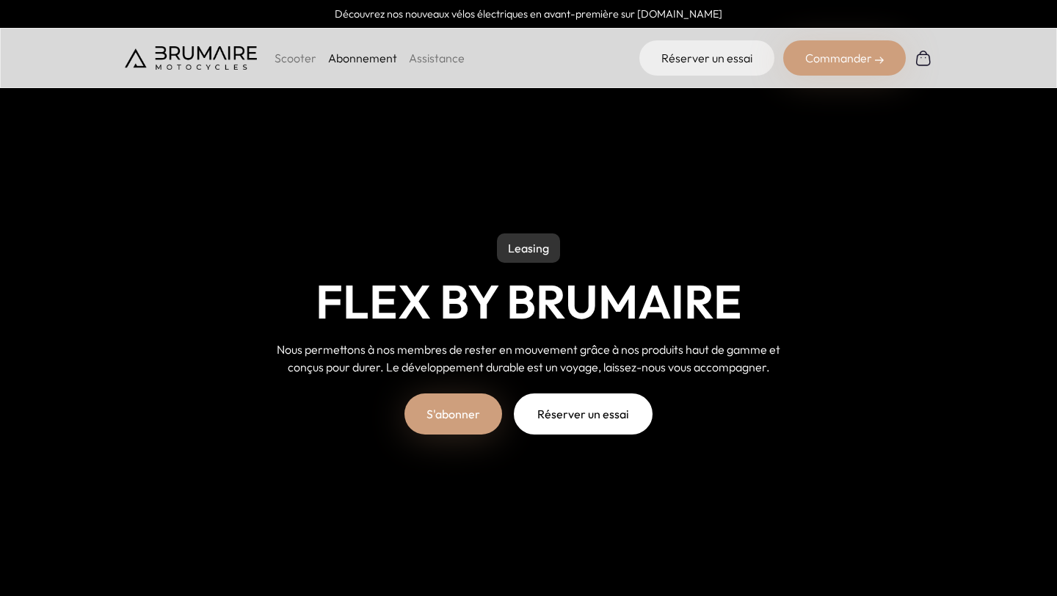 This screenshot has height=596, width=1057. I want to click on img: Panier, so click(924, 58).